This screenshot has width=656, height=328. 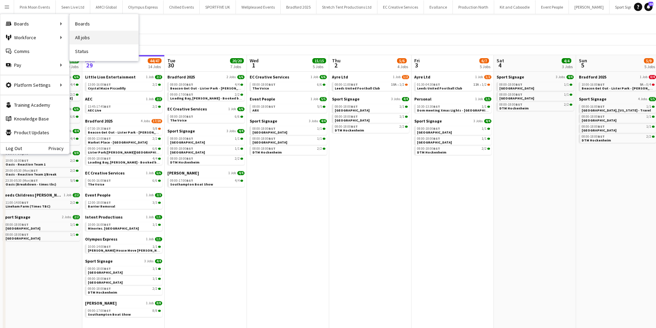 What do you see at coordinates (617, 77) in the screenshot?
I see `a: Bradford 20251 Job0/4` at bounding box center [617, 77].